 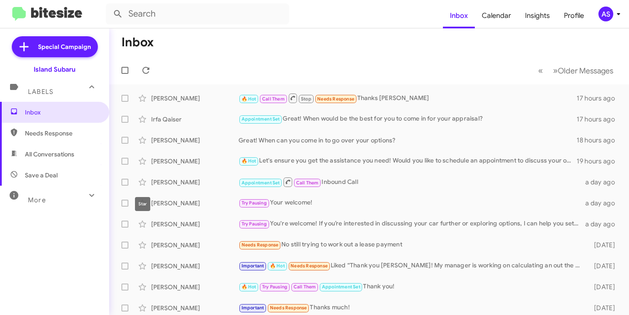 I want to click on button: Next, so click(x=583, y=70).